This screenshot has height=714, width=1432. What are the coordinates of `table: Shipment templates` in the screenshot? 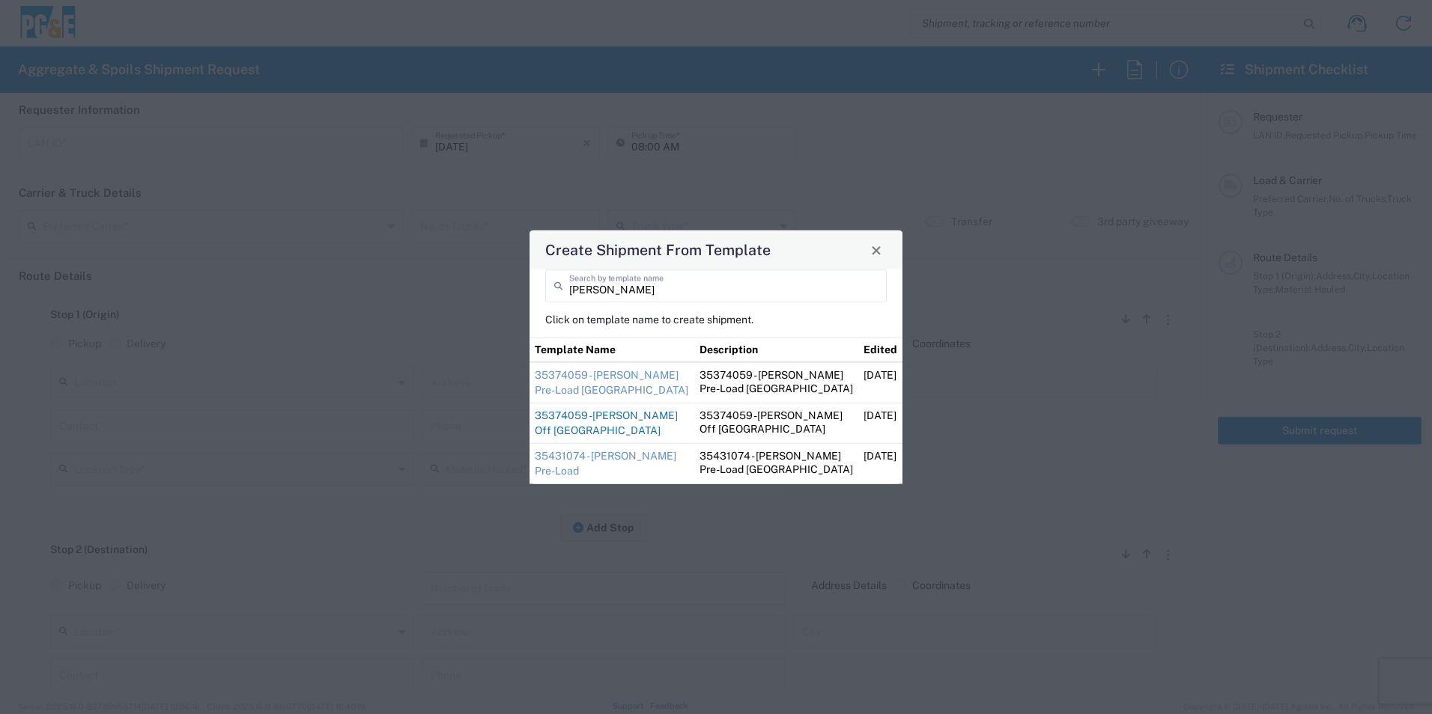 It's located at (716, 410).